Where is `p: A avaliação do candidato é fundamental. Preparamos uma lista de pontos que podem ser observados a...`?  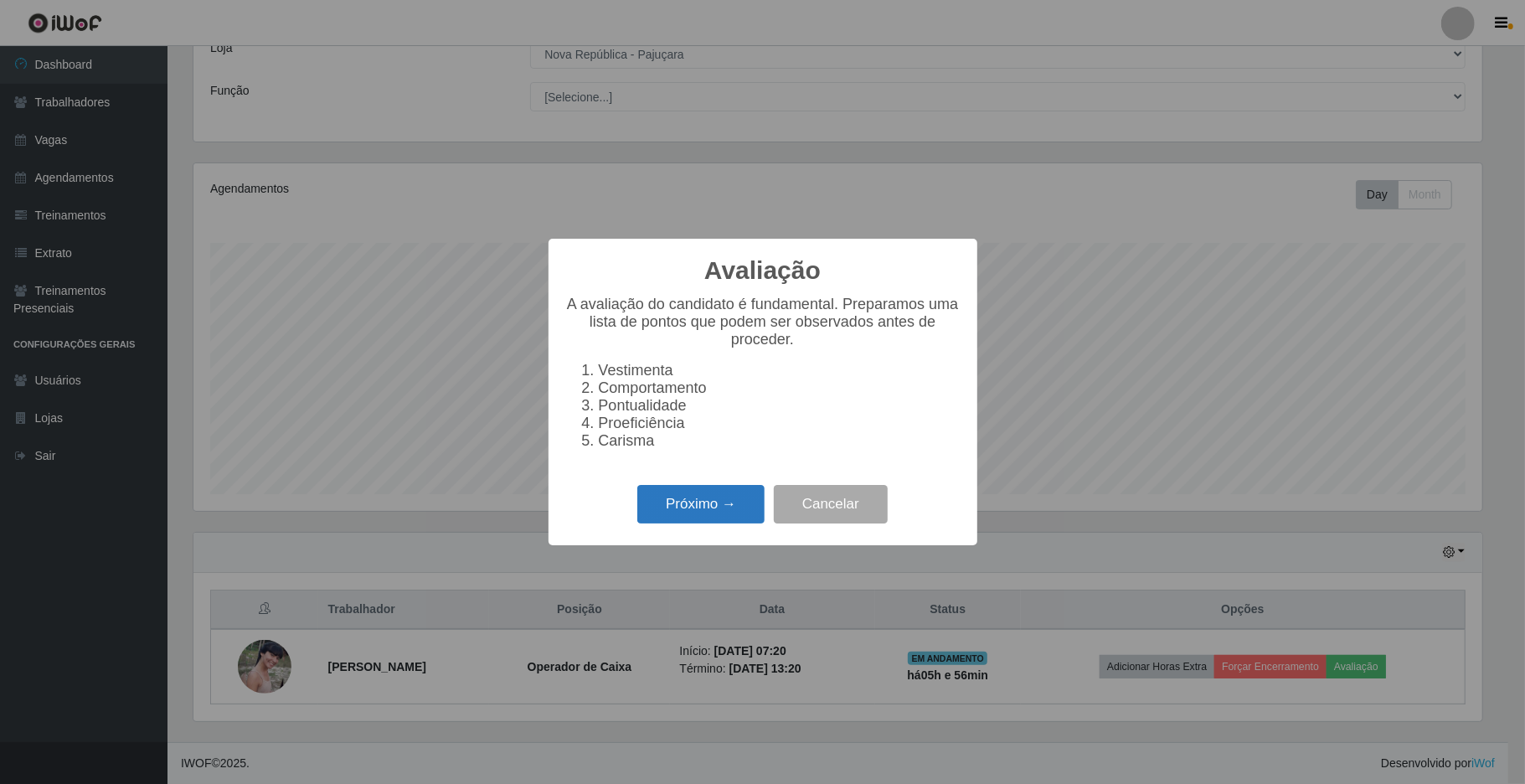 p: A avaliação do candidato é fundamental. Preparamos uma lista de pontos que podem ser observados a... is located at coordinates (763, 322).